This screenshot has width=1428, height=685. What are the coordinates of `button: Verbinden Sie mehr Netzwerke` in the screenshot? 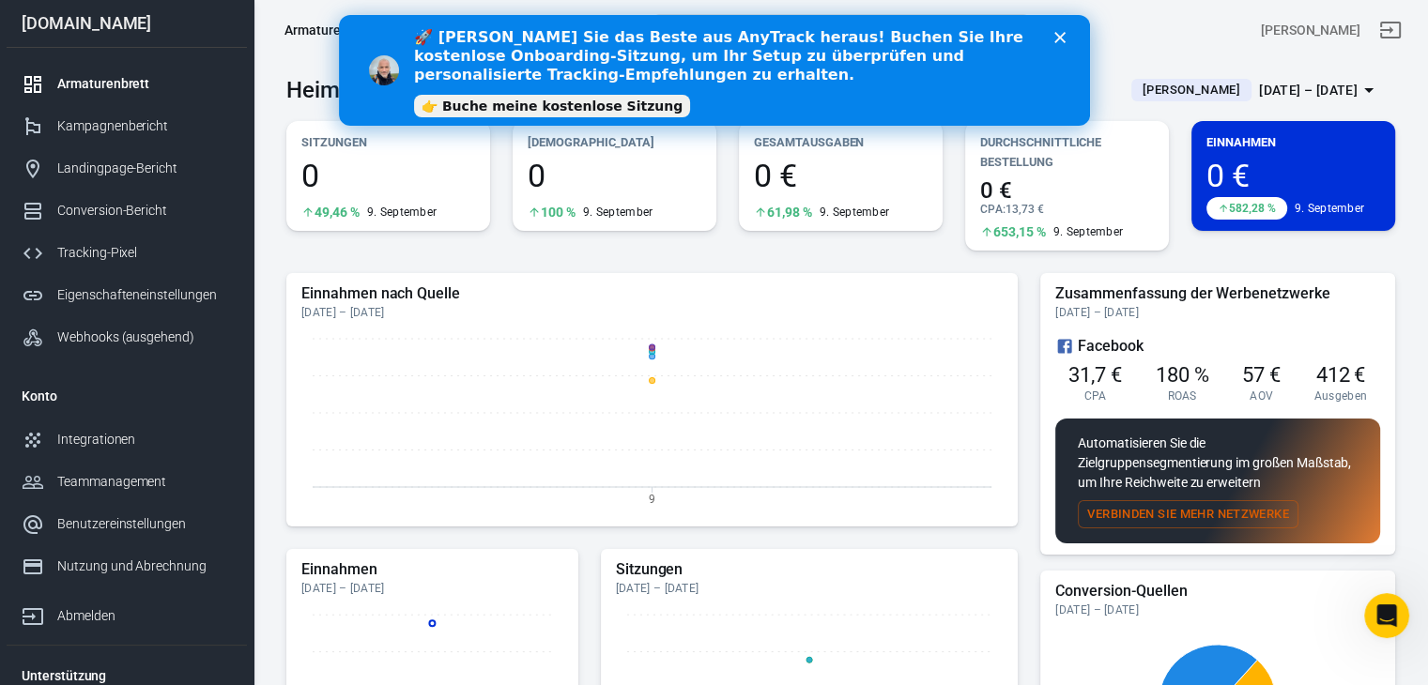 It's located at (1188, 514).